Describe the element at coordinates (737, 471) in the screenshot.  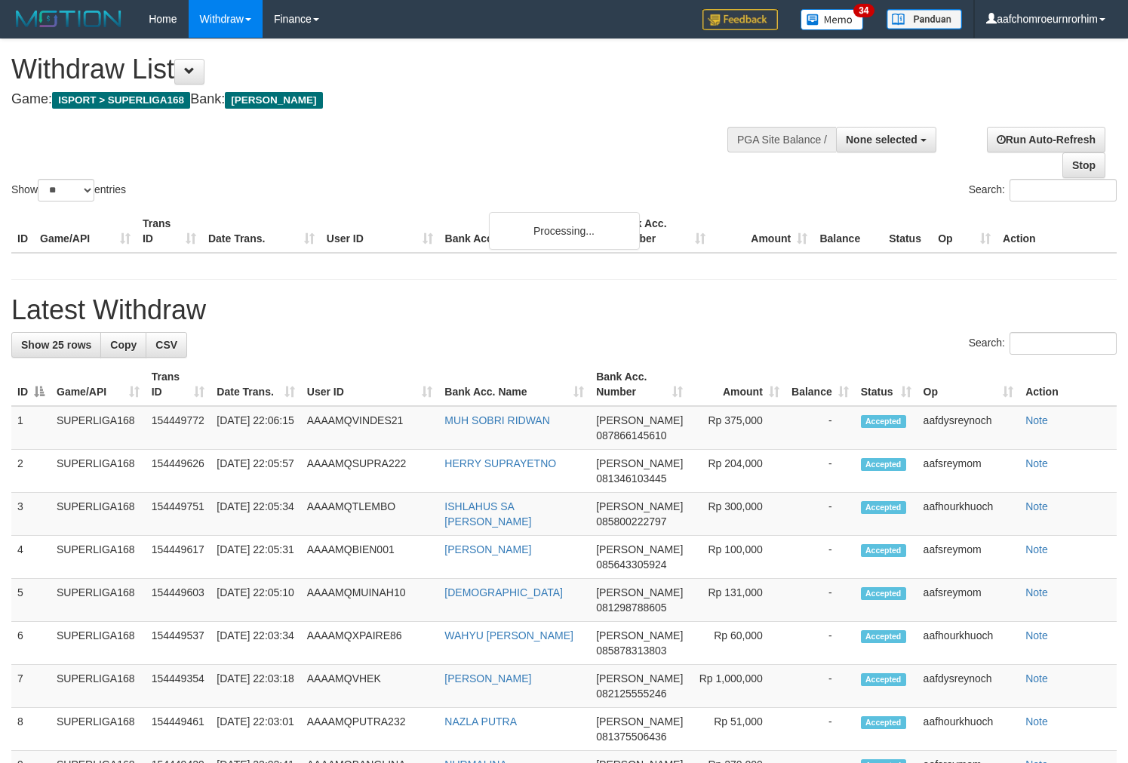
I see `td: Rp 204,000` at that location.